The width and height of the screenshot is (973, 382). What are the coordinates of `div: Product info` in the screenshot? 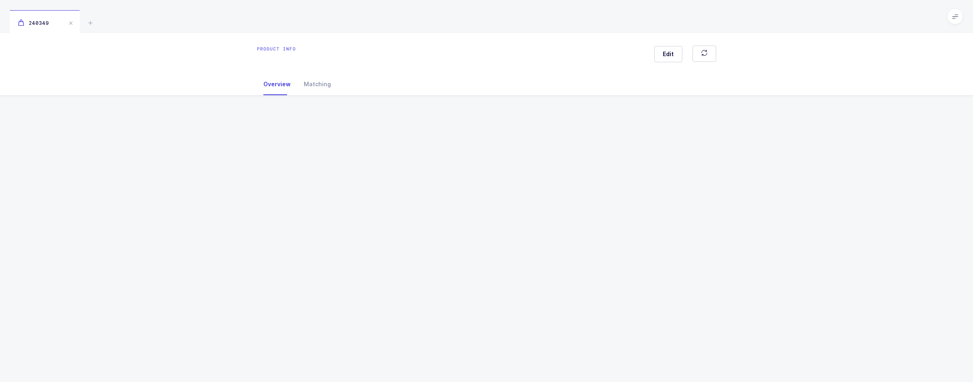 It's located at (277, 49).